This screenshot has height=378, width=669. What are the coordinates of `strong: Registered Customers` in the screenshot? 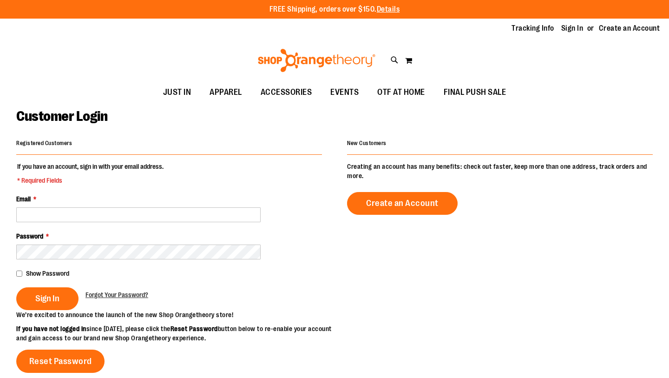 It's located at (44, 143).